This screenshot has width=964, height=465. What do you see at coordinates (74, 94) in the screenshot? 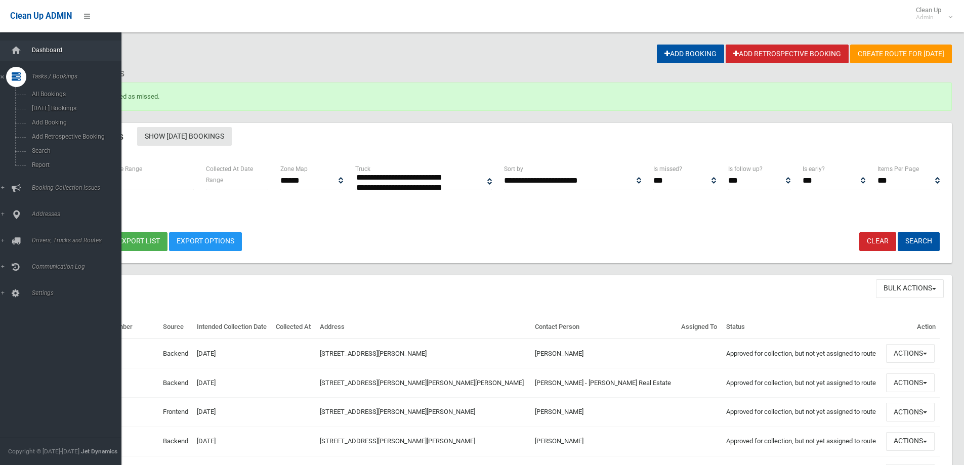
I see `span: All Bookings` at bounding box center [74, 94].